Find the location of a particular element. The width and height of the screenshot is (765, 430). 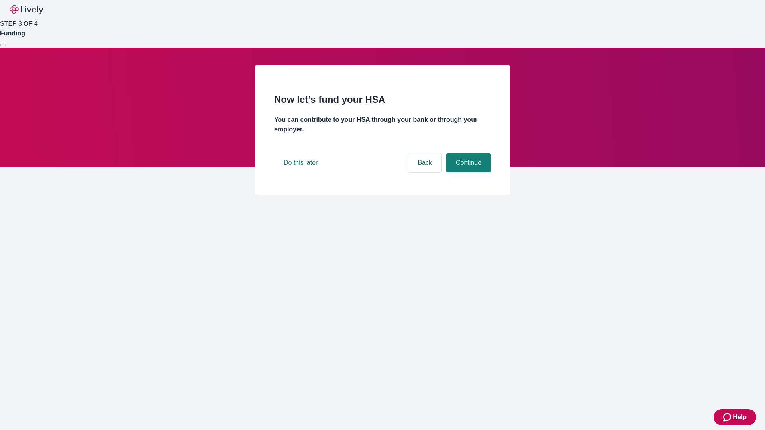

button: Do this later is located at coordinates (300, 163).